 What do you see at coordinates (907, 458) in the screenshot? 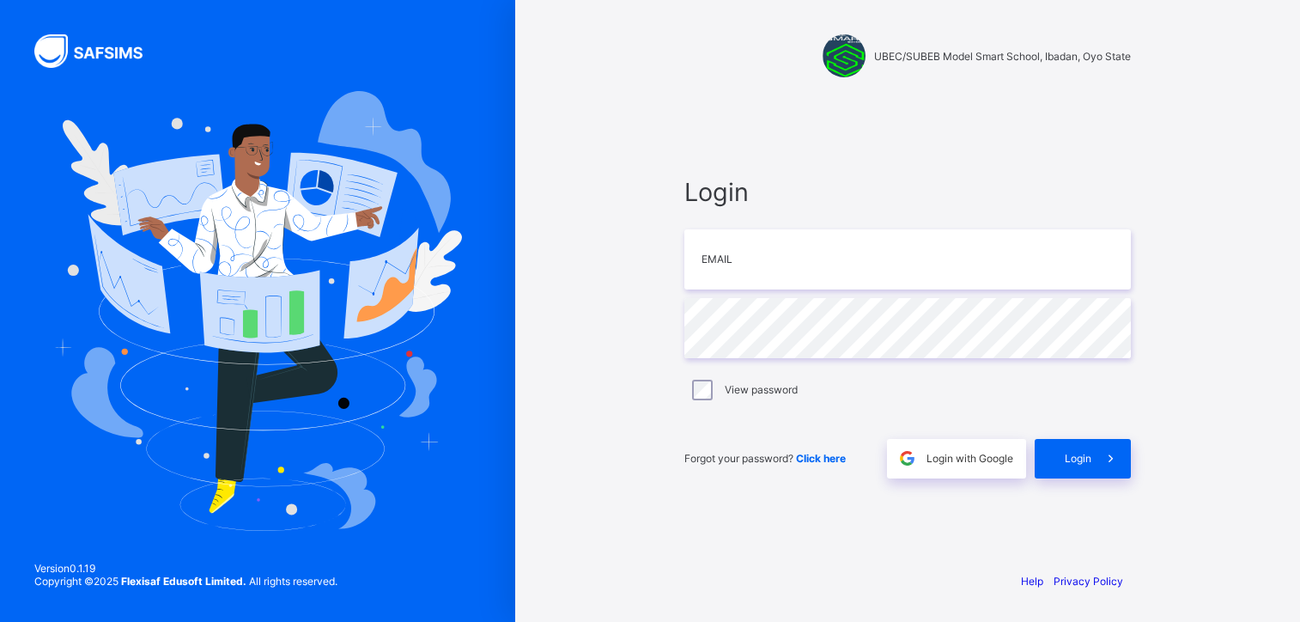
I see `img: google.396cfc9801f0270233282035f929180a.svg` at bounding box center [907, 458].